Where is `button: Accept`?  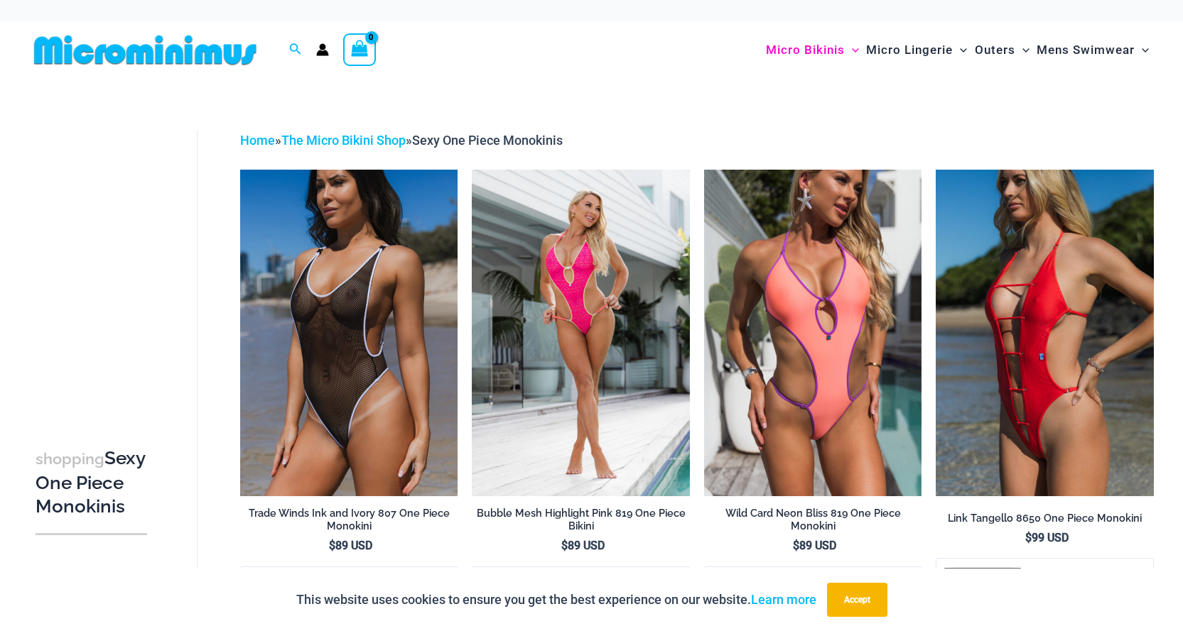
button: Accept is located at coordinates (857, 600).